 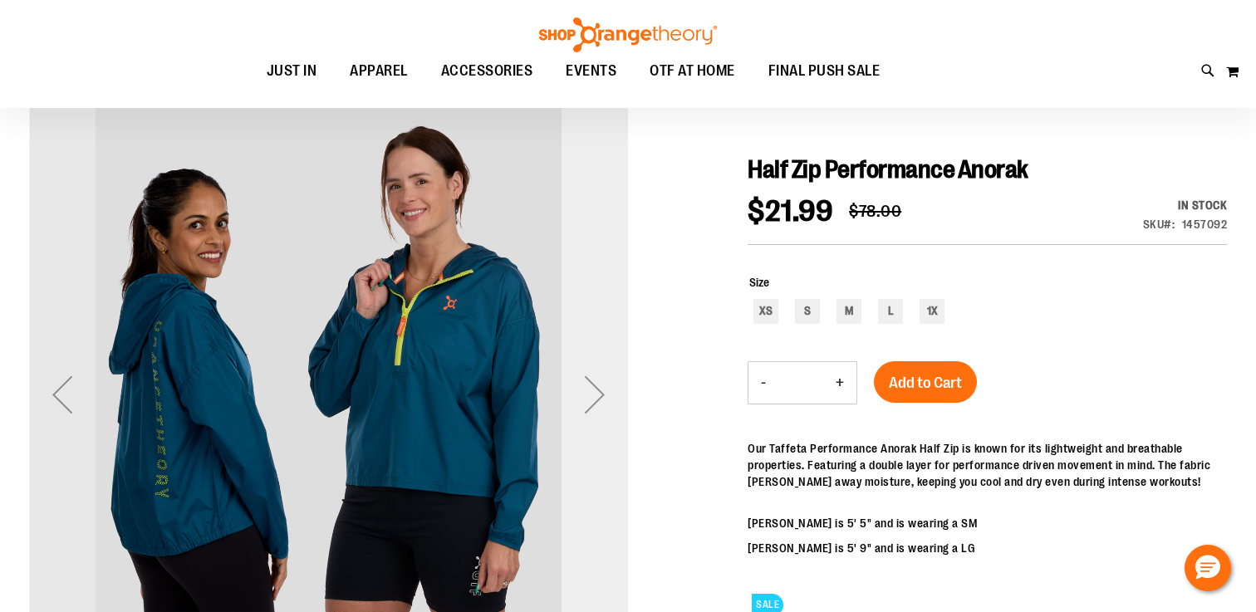 What do you see at coordinates (1205, 224) in the screenshot?
I see `div: 1457092` at bounding box center [1205, 224].